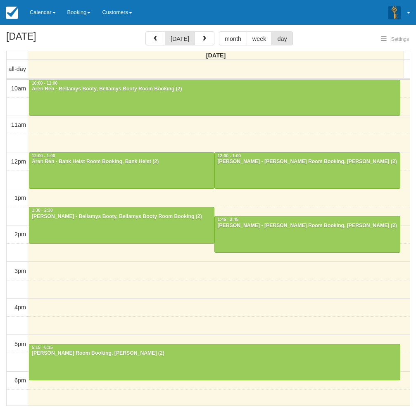 Image resolution: width=416 pixels, height=408 pixels. Describe the element at coordinates (121, 171) in the screenshot. I see `a: 12:00 - 1:00Aren Ren - Bank Heist Room Booking, Bank Heist (2)` at that location.